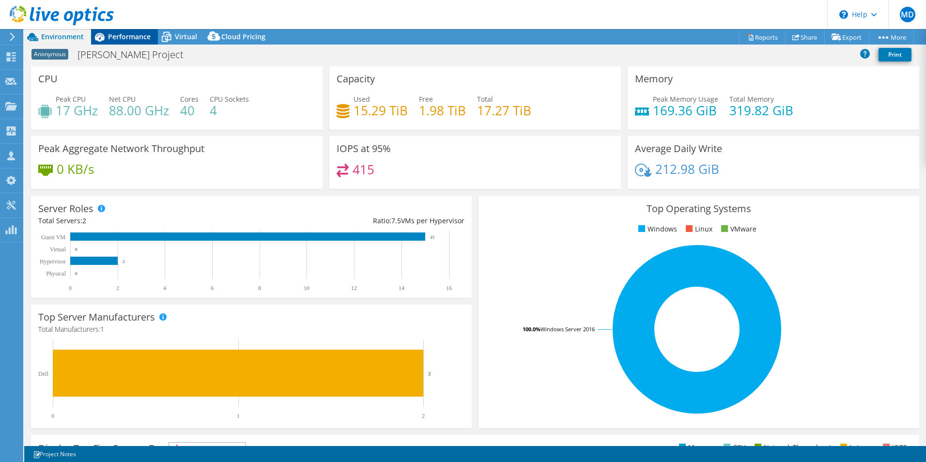  I want to click on h3: Average Daily Write, so click(678, 149).